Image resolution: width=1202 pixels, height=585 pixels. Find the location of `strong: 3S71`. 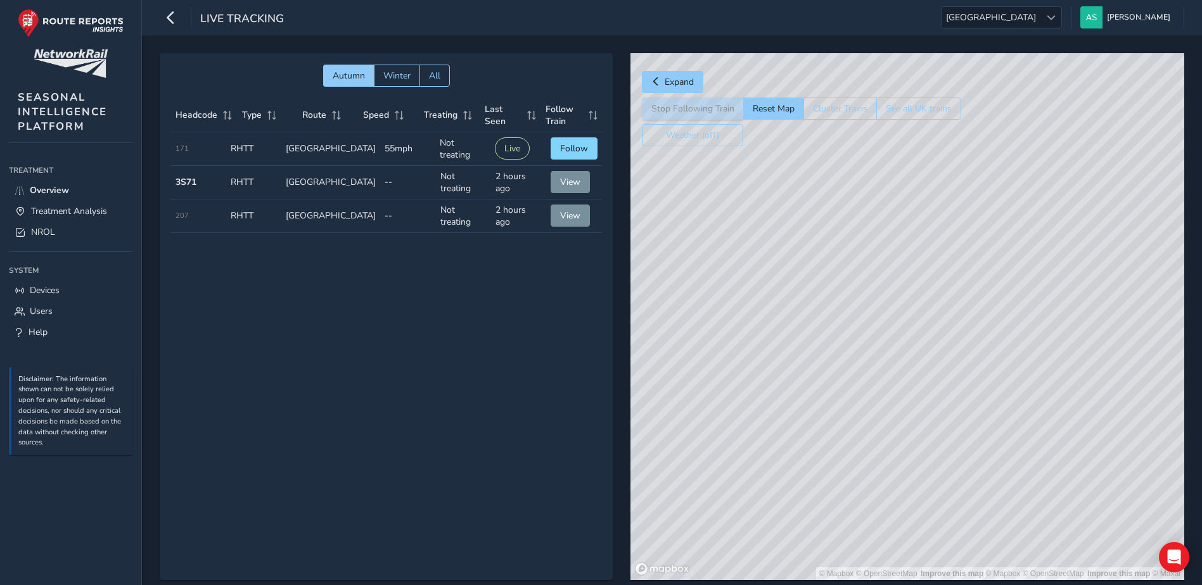

strong: 3S71 is located at coordinates (186, 182).